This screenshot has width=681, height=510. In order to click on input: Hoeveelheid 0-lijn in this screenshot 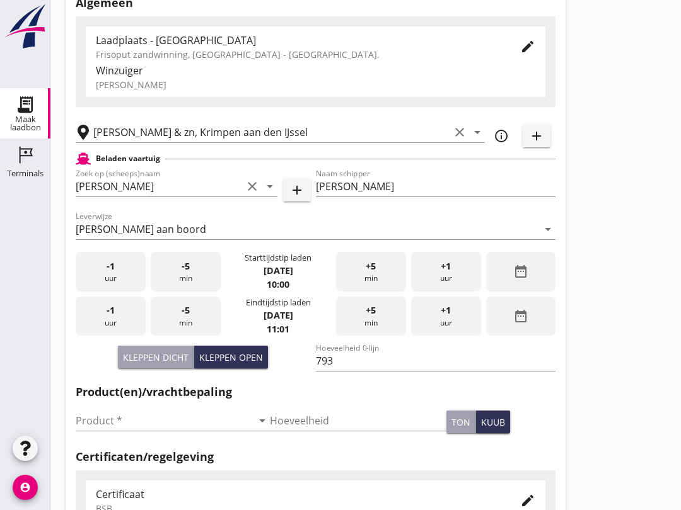, I will do `click(435, 361)`.